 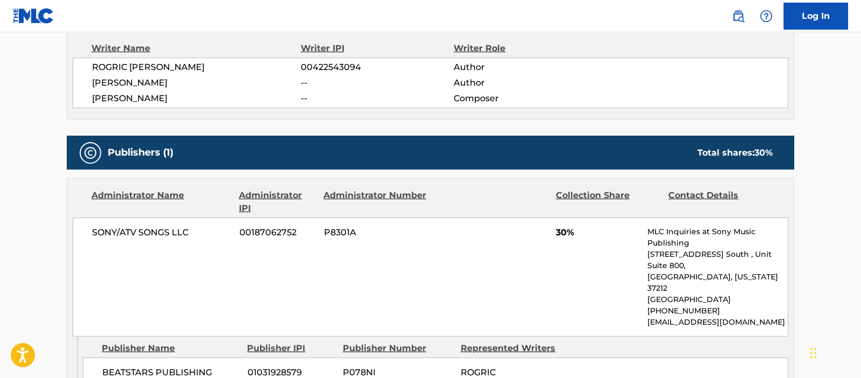 I want to click on span: 00187062752, so click(x=278, y=232).